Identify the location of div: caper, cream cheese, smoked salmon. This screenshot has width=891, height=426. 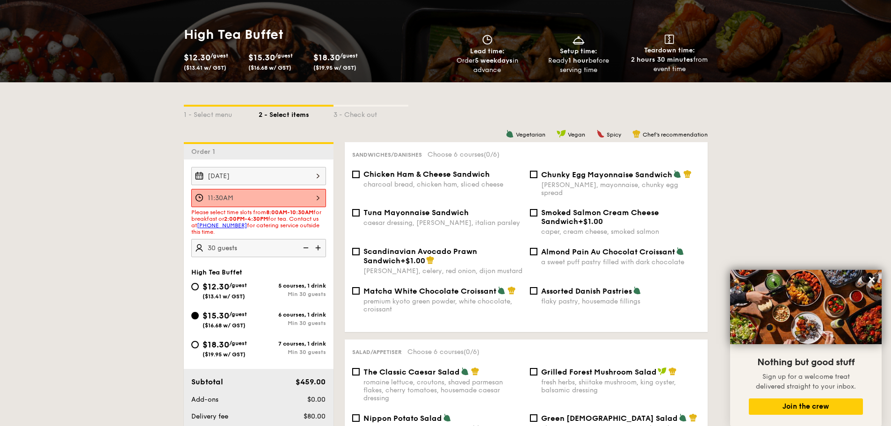
(621, 231).